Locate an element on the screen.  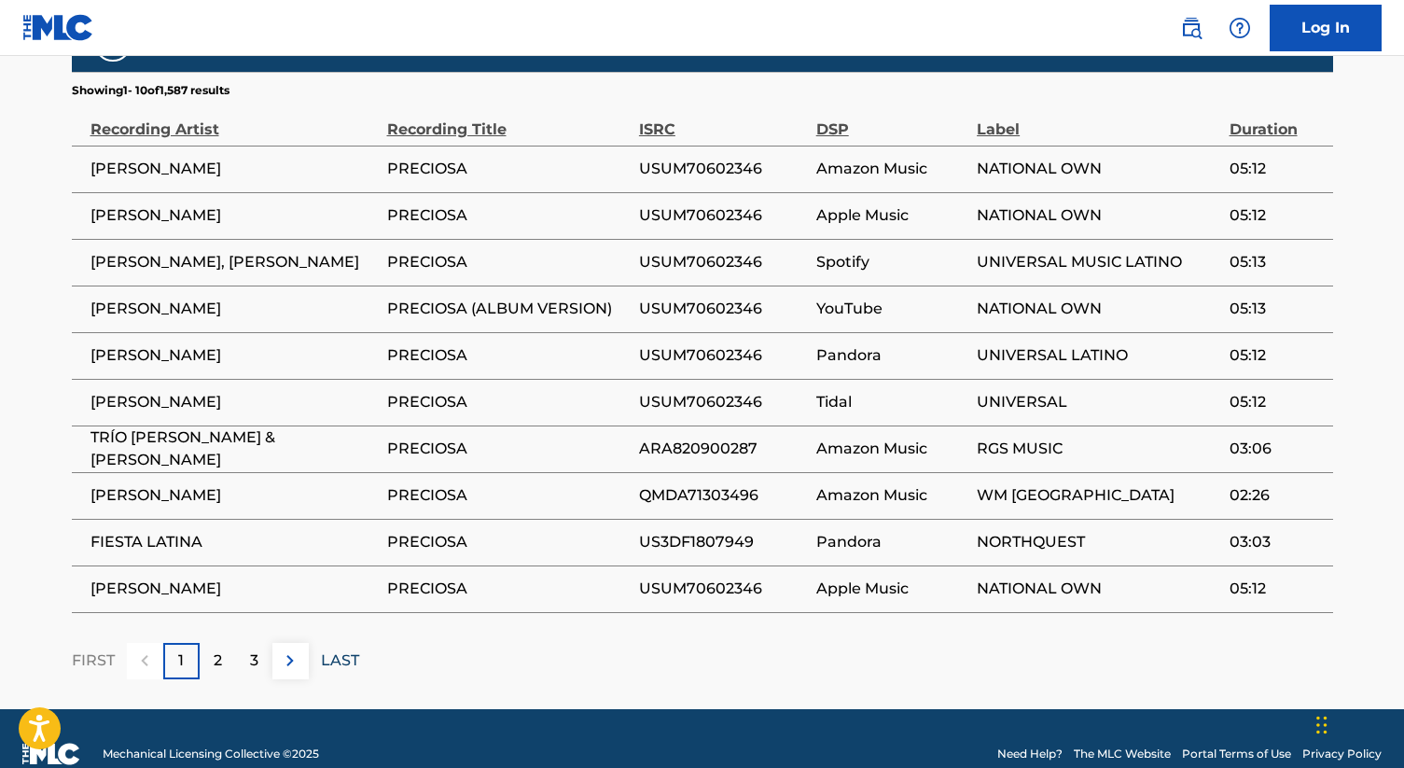
span: 03:03 is located at coordinates (1276, 542).